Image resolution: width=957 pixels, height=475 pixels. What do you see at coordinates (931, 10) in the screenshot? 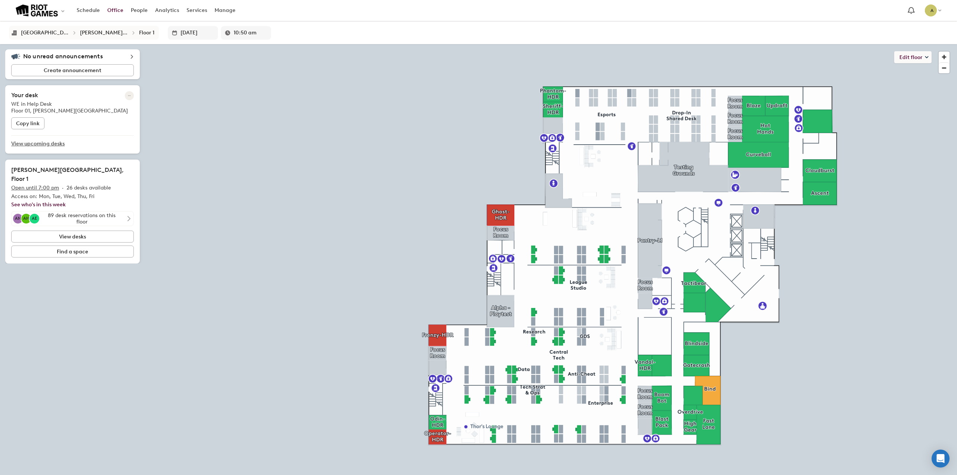
I see `div: Kenji Abita` at bounding box center [931, 10].